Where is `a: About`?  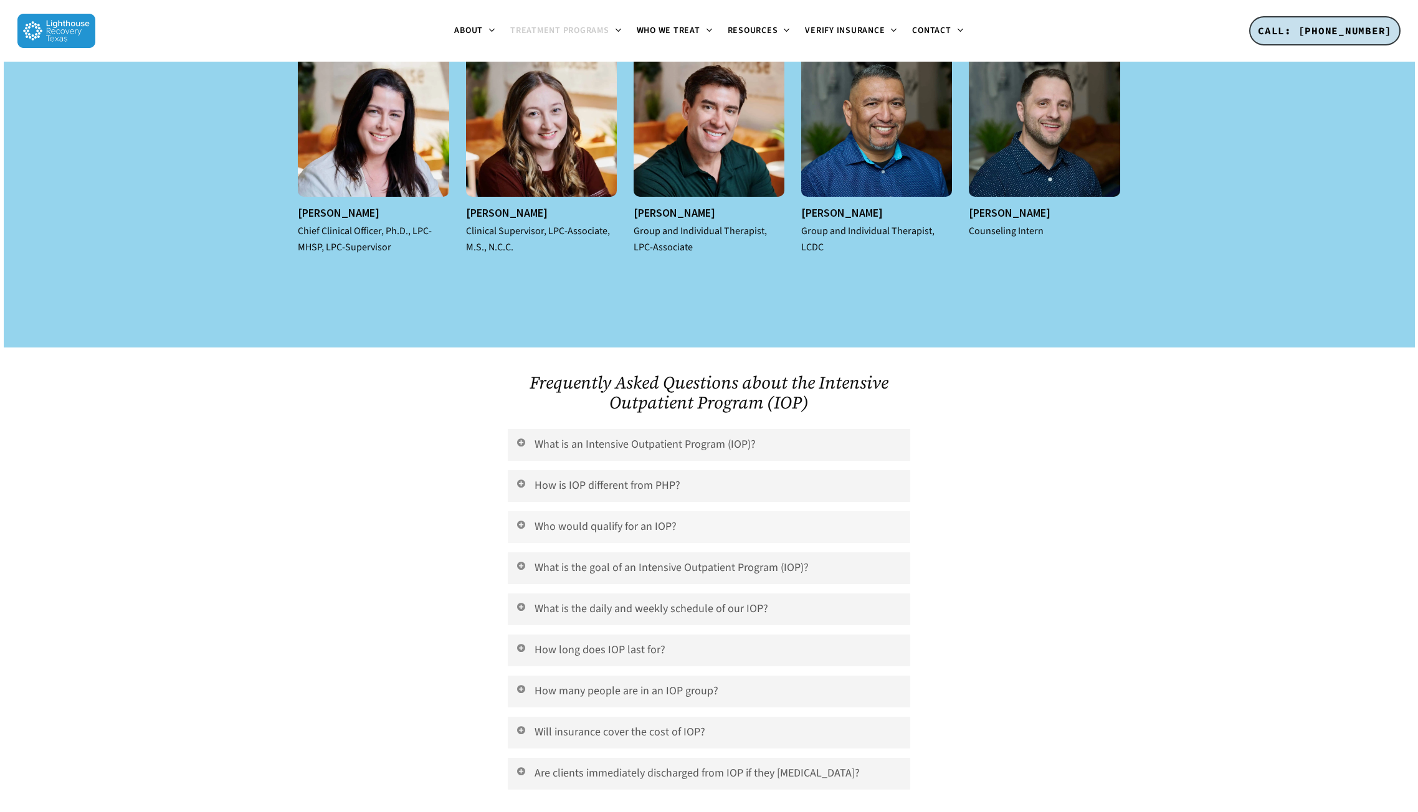 a: About is located at coordinates (475, 31).